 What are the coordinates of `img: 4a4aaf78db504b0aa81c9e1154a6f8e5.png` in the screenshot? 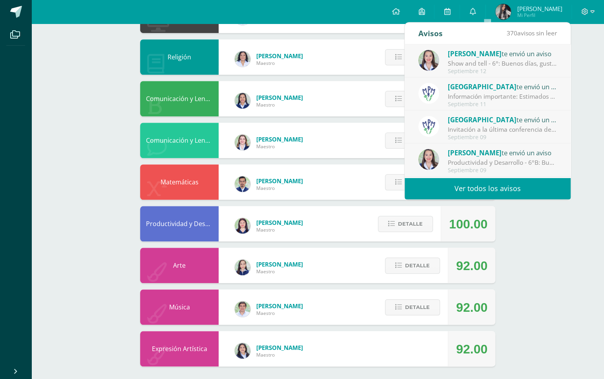 It's located at (243, 350).